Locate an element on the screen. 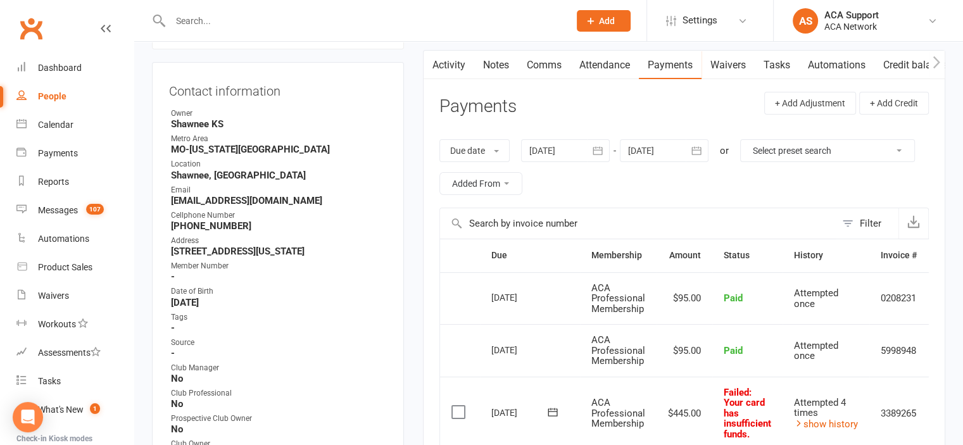 This screenshot has height=445, width=963. div: Automations is located at coordinates (63, 239).